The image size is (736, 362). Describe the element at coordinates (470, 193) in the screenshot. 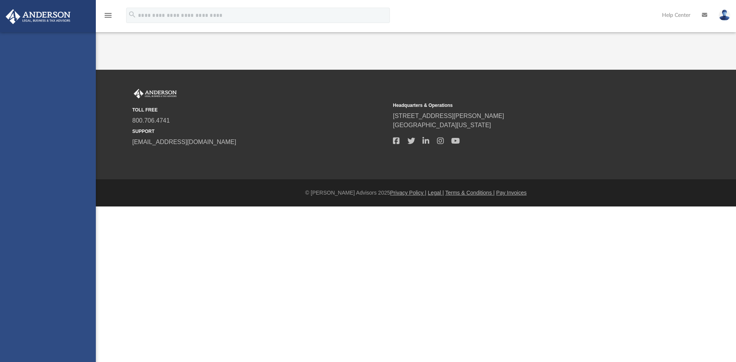

I see `a: Terms & Conditions |` at that location.